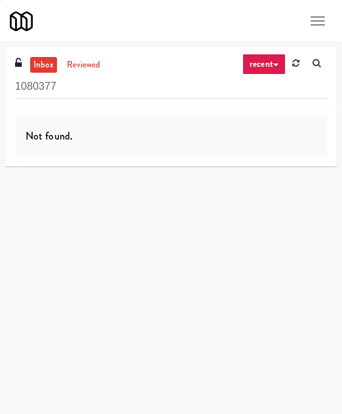 The height and width of the screenshot is (414, 342). I want to click on img: Micromart, so click(21, 21).